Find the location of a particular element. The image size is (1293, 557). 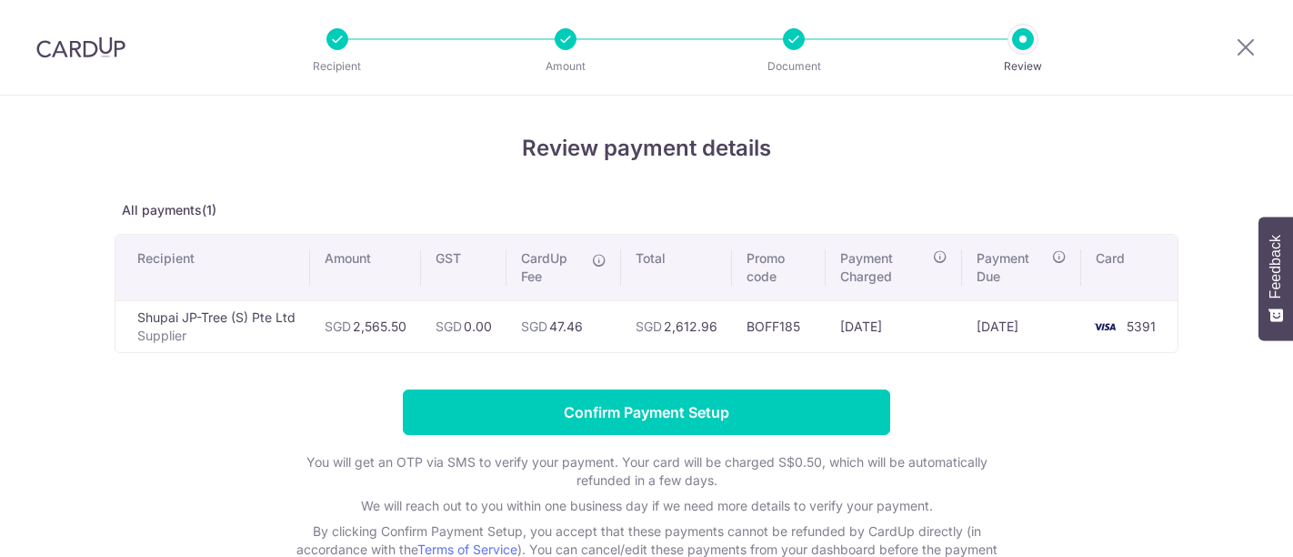

th: Promo code is located at coordinates (779, 267).